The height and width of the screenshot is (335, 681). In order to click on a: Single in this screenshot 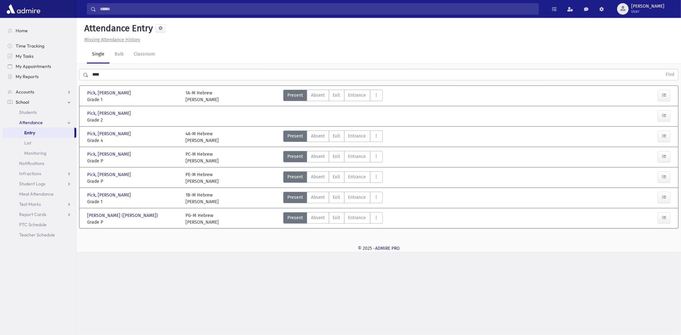, I will do `click(98, 55)`.